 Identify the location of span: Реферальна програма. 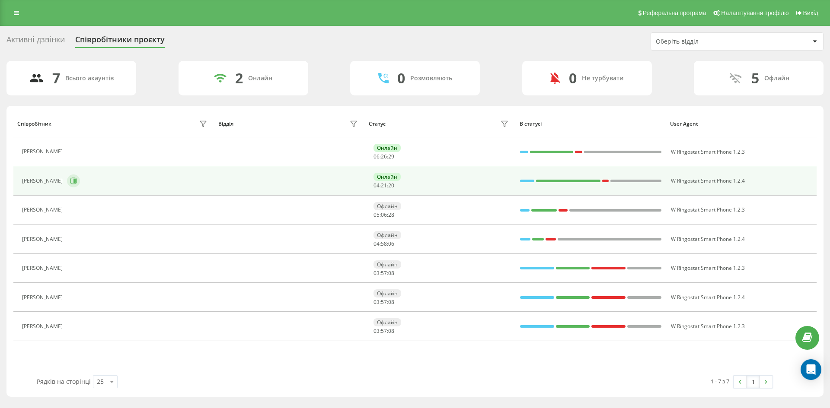
(674, 13).